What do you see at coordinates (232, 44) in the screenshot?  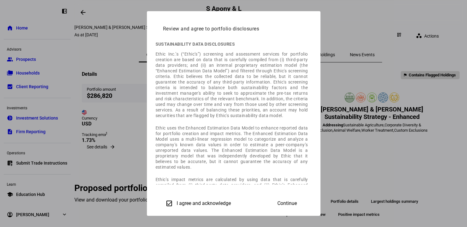 I see `h3: Sustainability data disclosures` at bounding box center [232, 44].